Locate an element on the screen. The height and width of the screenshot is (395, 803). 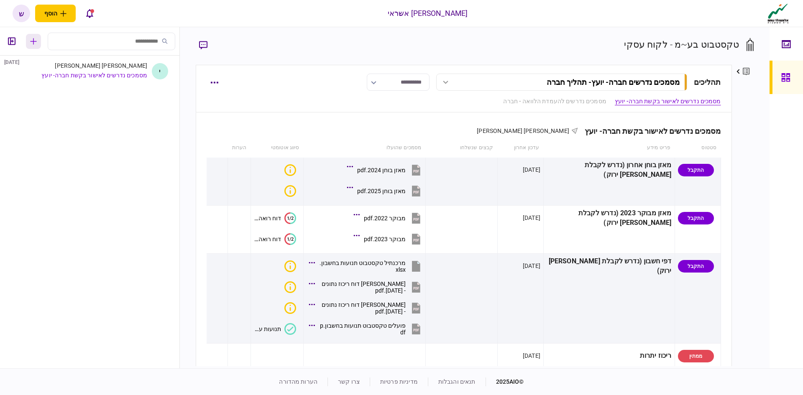
img: client company logo is located at coordinates (778, 13).